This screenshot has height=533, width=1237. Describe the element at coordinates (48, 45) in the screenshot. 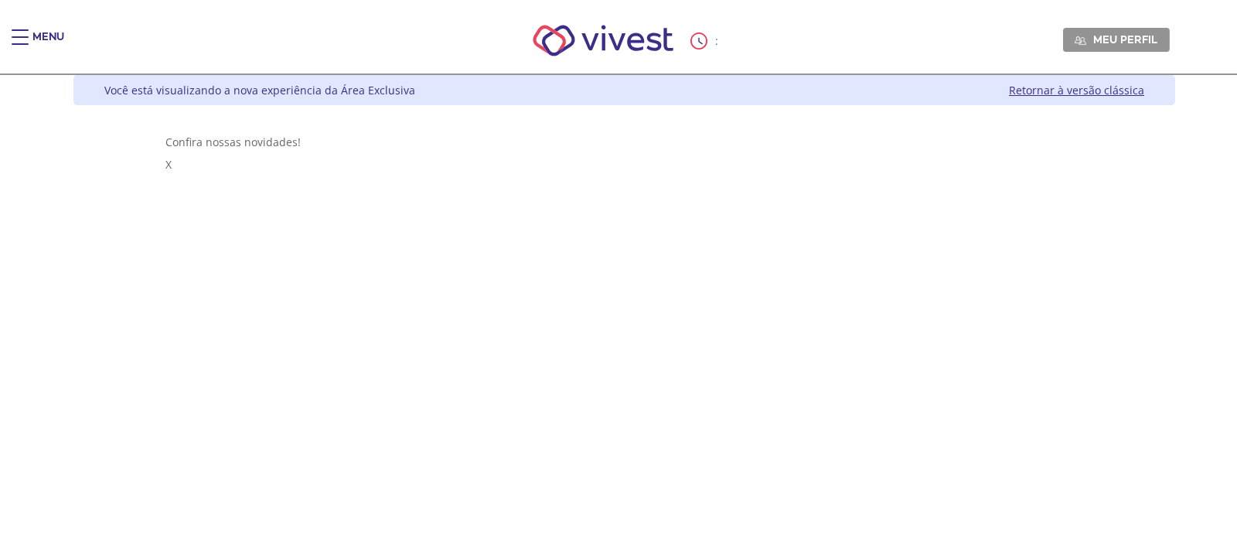

I see `div: Menu` at that location.